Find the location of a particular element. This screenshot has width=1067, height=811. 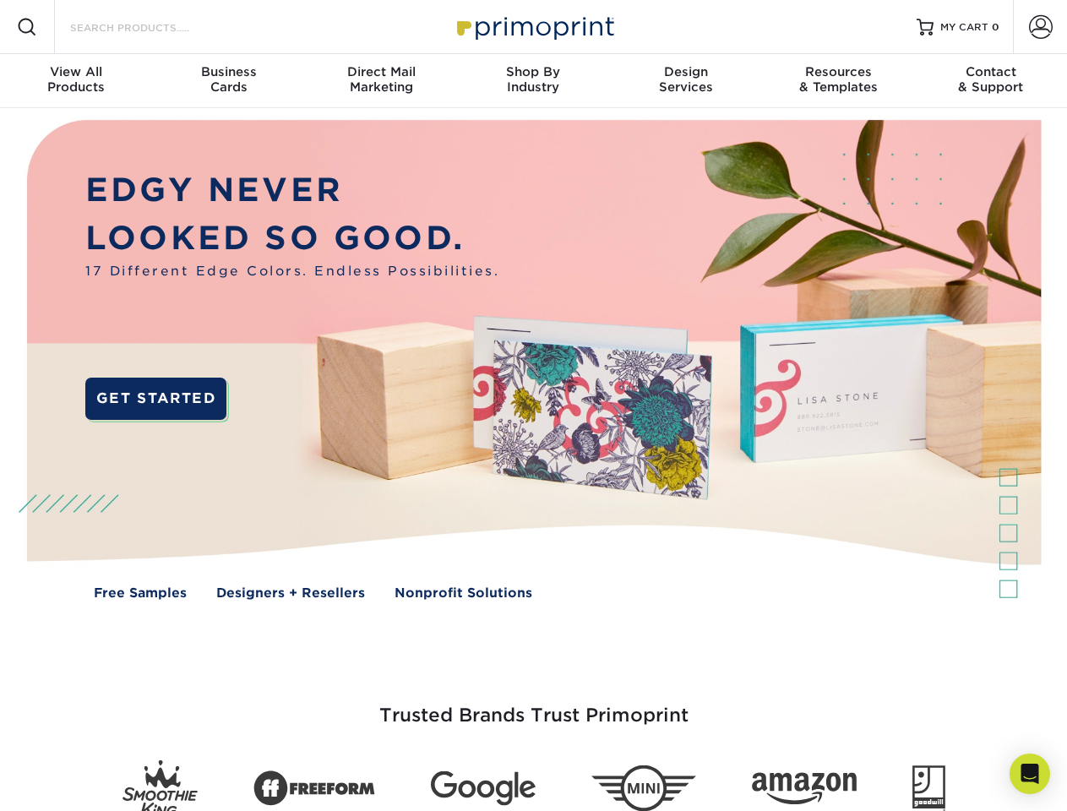

span: MY CART is located at coordinates (964, 27).